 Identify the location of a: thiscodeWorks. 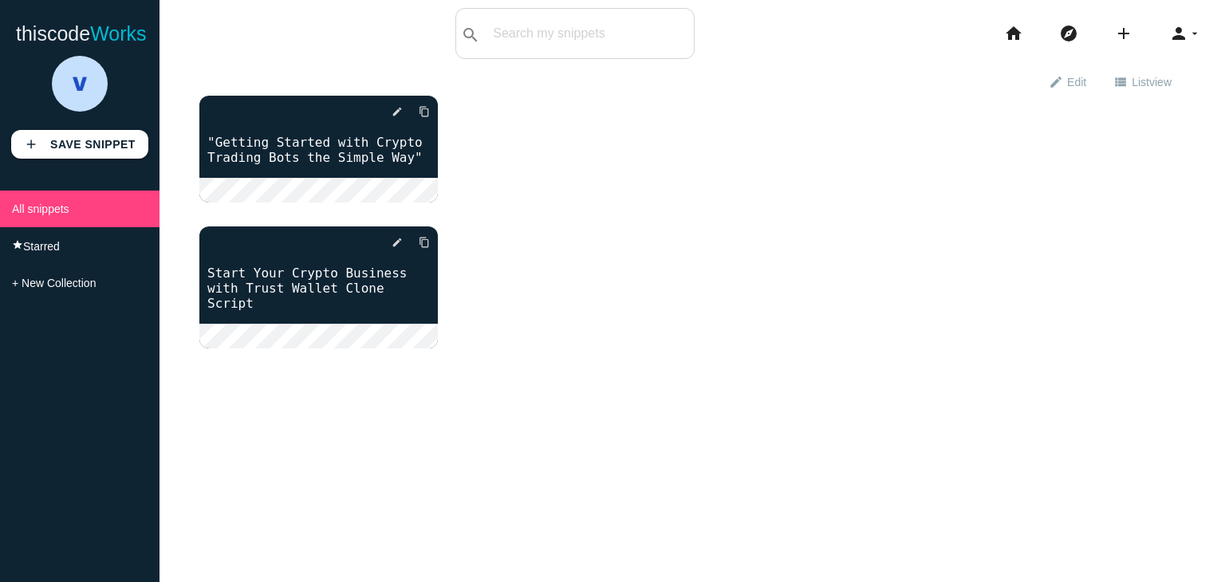
(81, 33).